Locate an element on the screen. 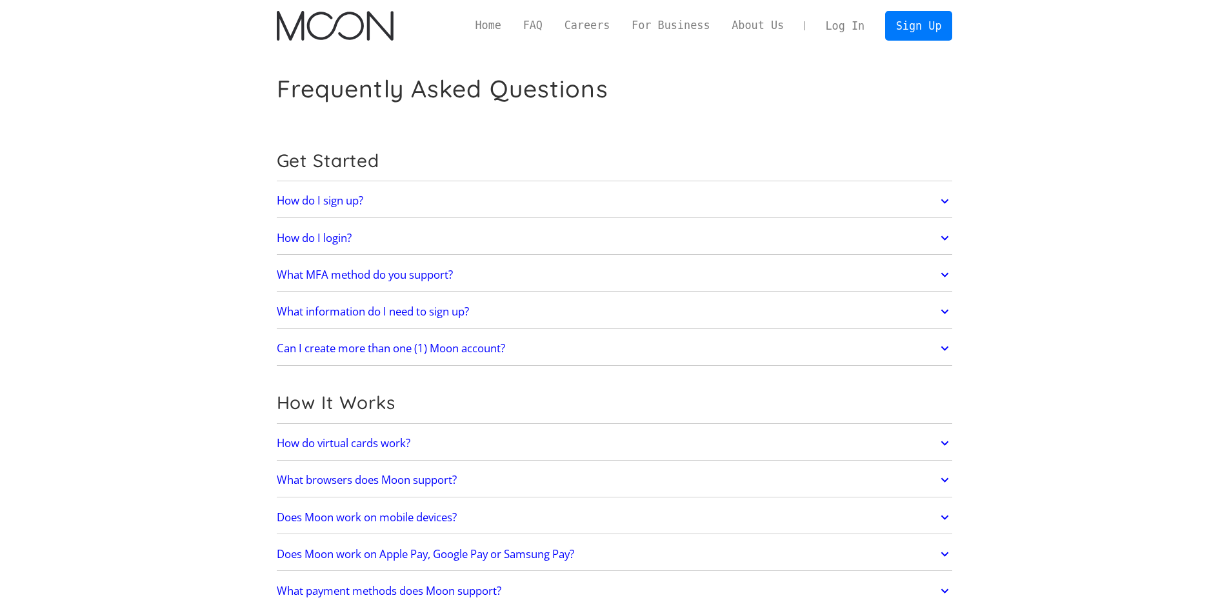  a: home is located at coordinates (335, 26).